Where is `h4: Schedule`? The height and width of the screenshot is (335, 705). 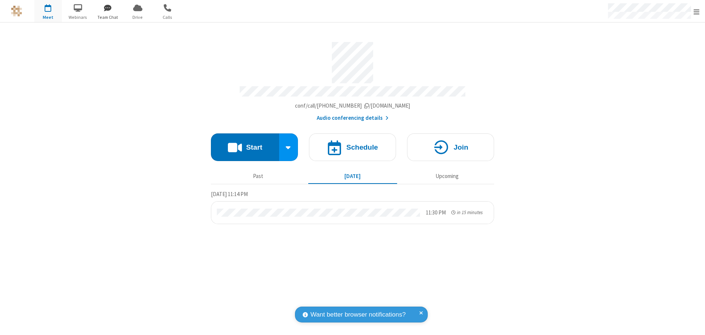
h4: Schedule is located at coordinates (362, 147).